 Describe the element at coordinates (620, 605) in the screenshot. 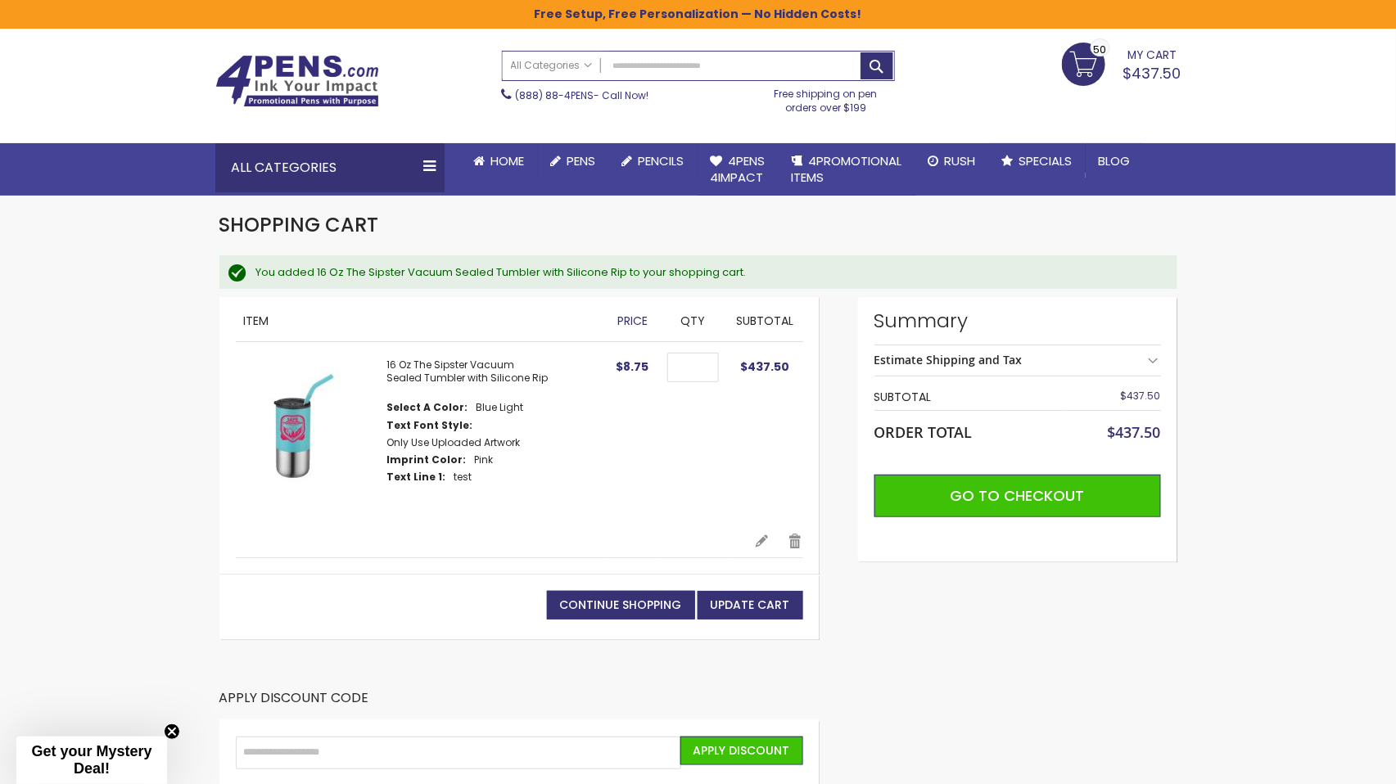

I see `span: Continue Shopping` at that location.